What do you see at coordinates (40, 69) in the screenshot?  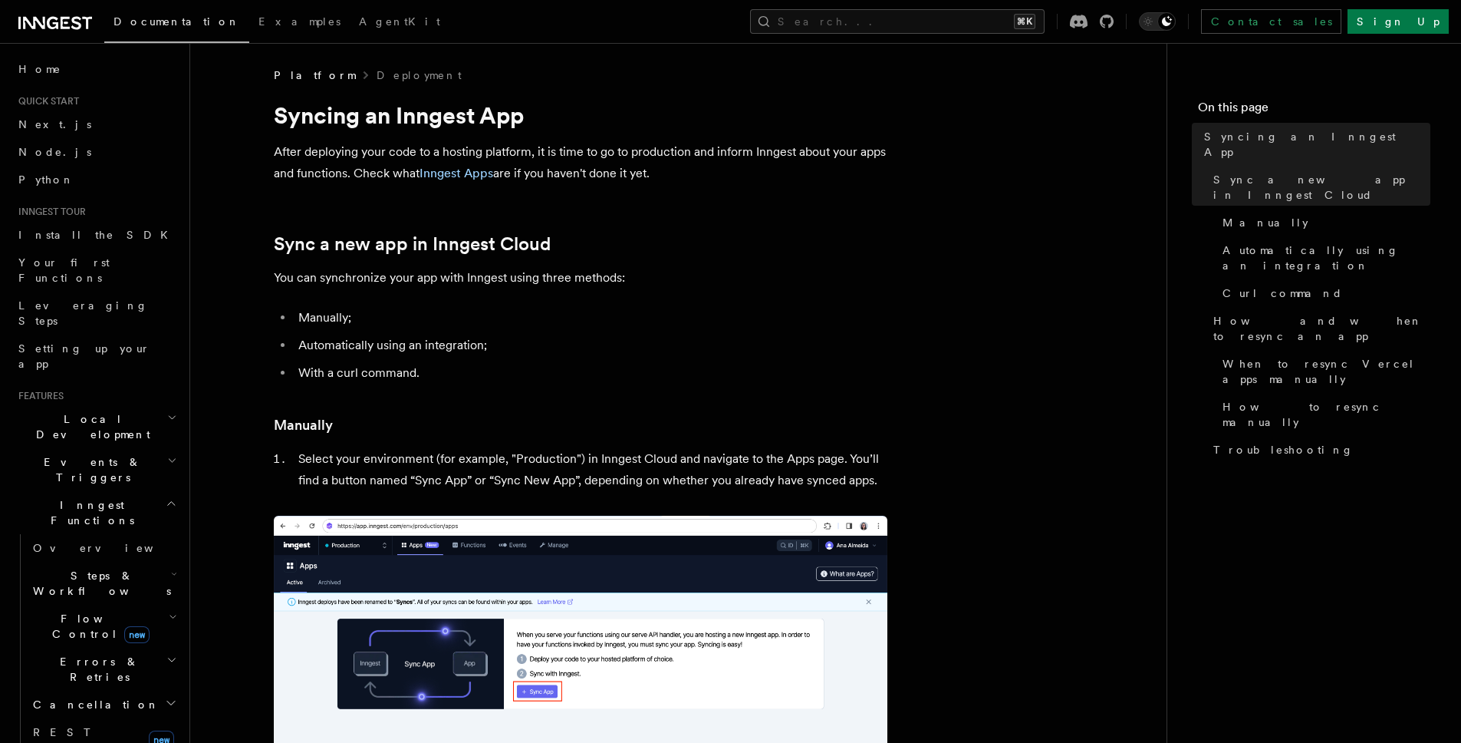 I see `span: Home` at bounding box center [40, 69].